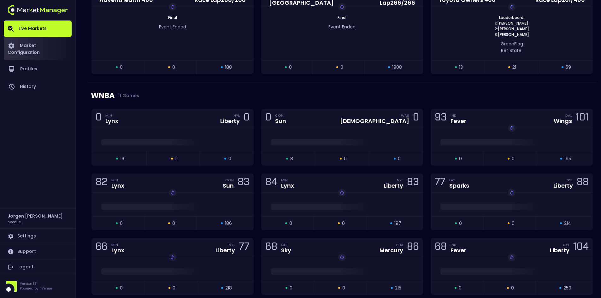 The height and width of the screenshot is (298, 601). I want to click on div: Wings, so click(563, 121).